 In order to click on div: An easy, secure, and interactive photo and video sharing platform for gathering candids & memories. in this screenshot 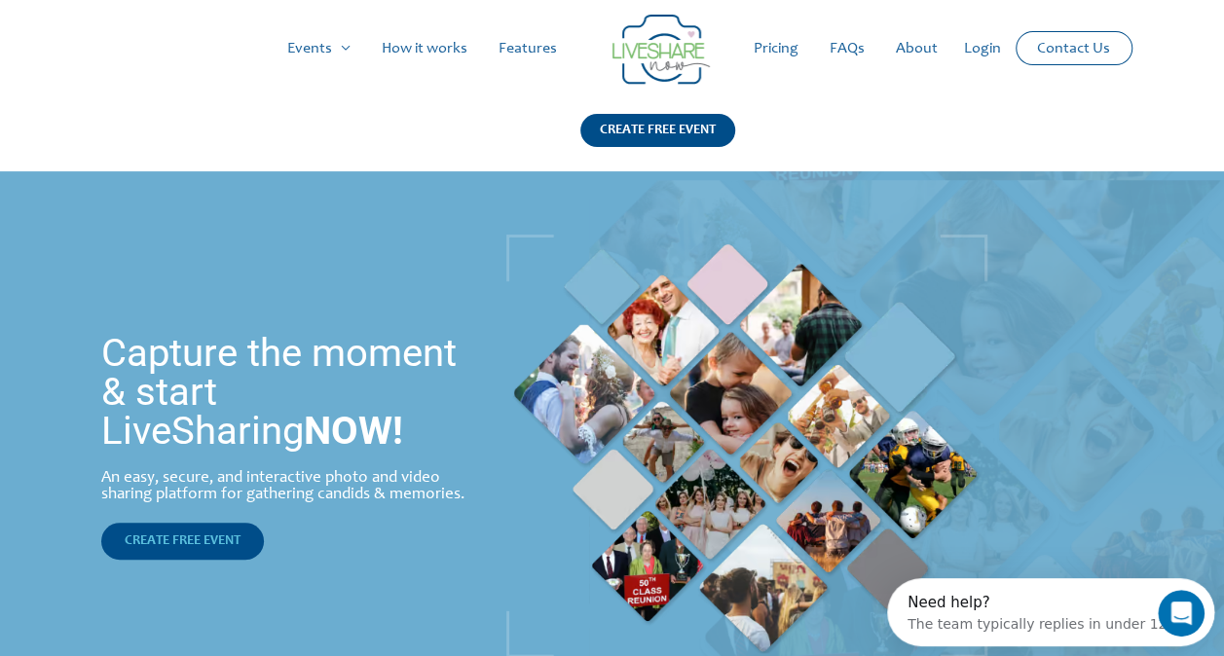, I will do `click(292, 487)`.